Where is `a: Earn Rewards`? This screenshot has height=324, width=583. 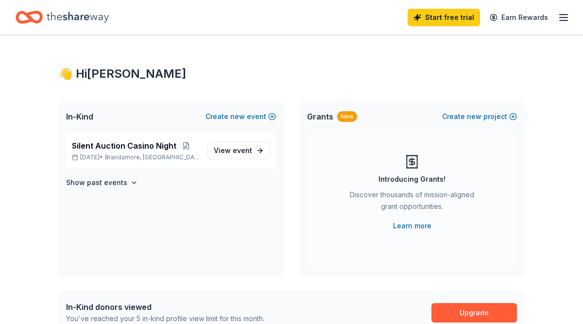
a: Earn Rewards is located at coordinates (519, 17).